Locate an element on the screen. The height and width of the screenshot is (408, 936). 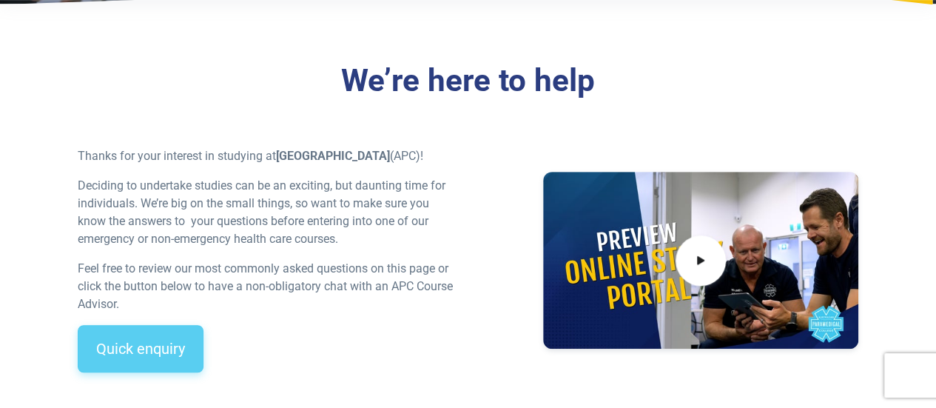
span: Deciding to undertake studies can be an exciting, but daunting time for individuals. We’re big on... is located at coordinates (261, 212).